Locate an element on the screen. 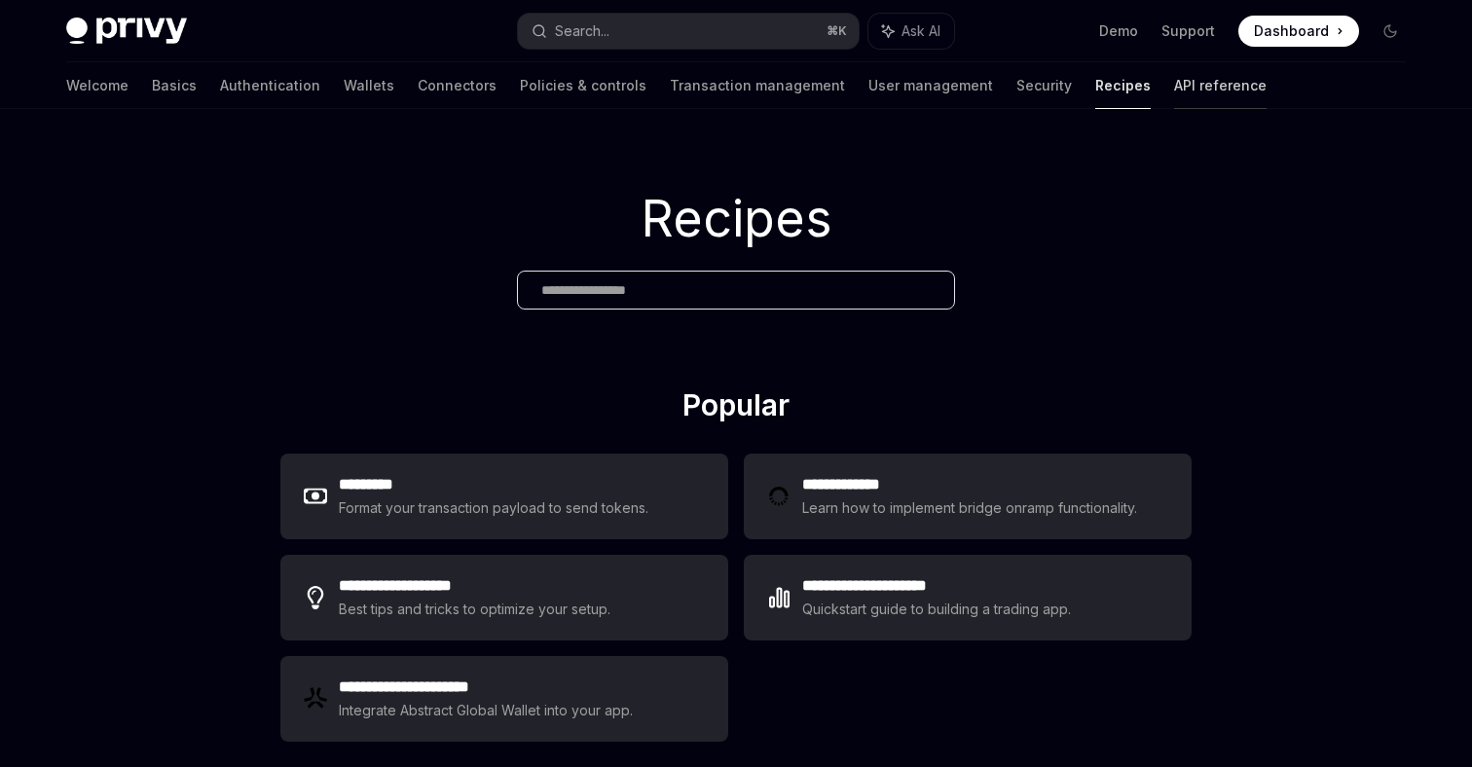 This screenshot has width=1472, height=767. h2: Popular is located at coordinates (736, 409).